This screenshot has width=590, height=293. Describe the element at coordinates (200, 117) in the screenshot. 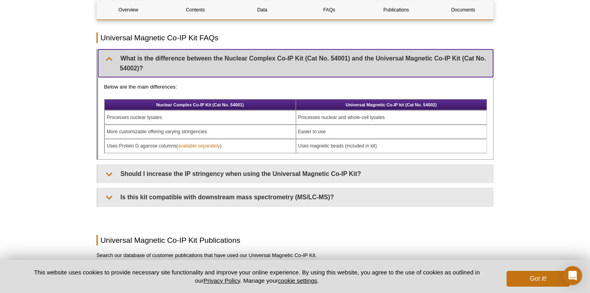

I see `td: Processes nuclear lysates` at that location.